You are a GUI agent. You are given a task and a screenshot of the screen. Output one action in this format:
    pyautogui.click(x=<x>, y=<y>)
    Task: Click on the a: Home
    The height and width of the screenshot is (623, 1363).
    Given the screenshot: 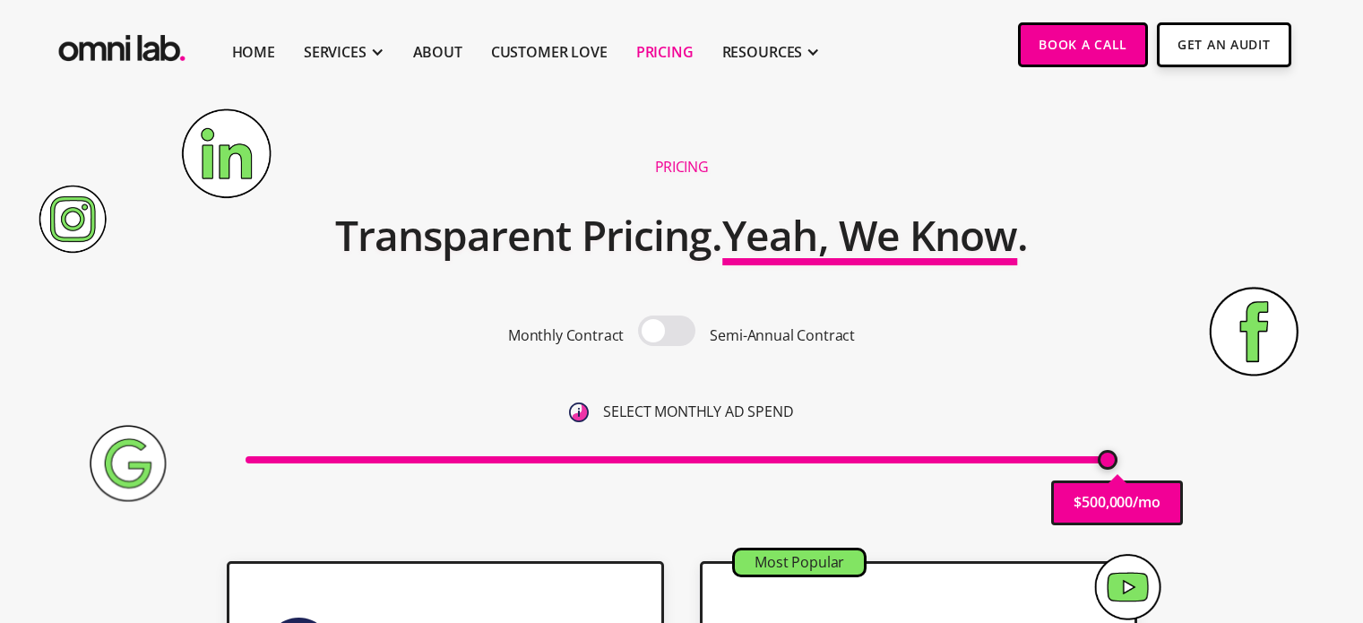 What is the action you would take?
    pyautogui.click(x=254, y=52)
    